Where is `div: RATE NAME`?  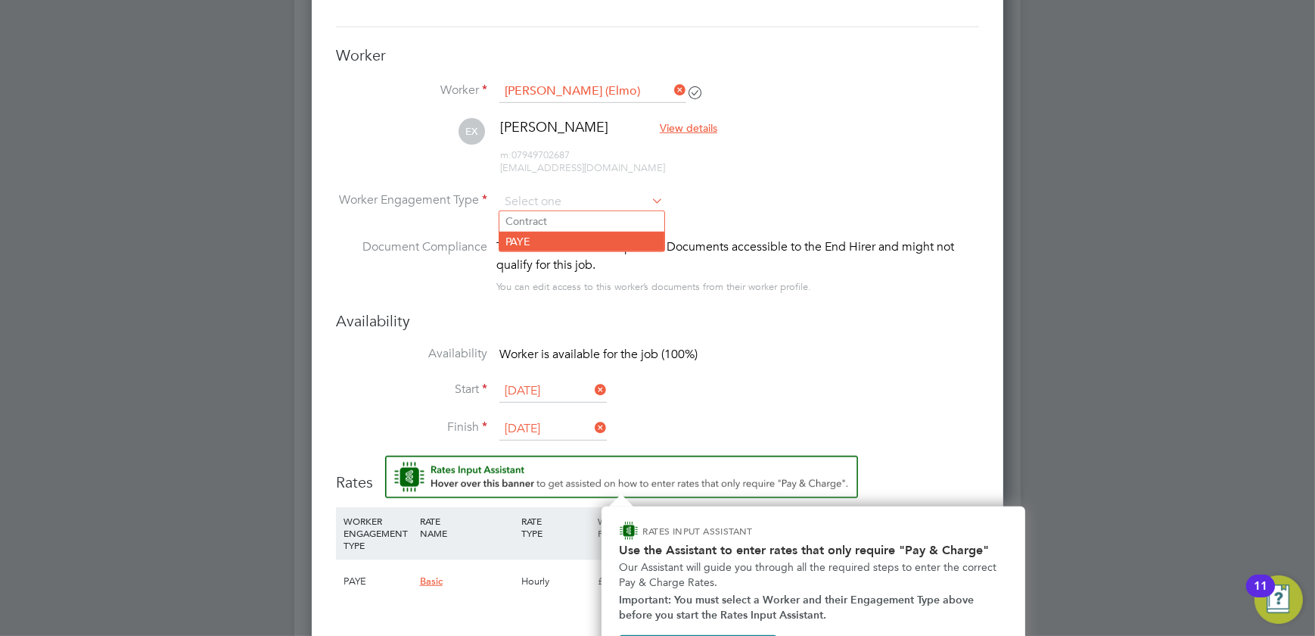 div: RATE NAME is located at coordinates (467, 527).